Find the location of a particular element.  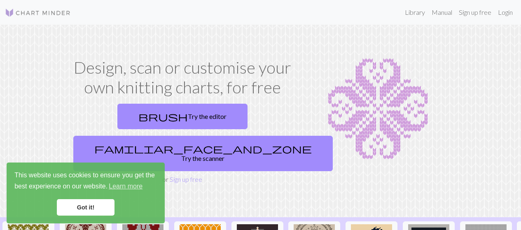

div: cookieconsent is located at coordinates (86, 193).